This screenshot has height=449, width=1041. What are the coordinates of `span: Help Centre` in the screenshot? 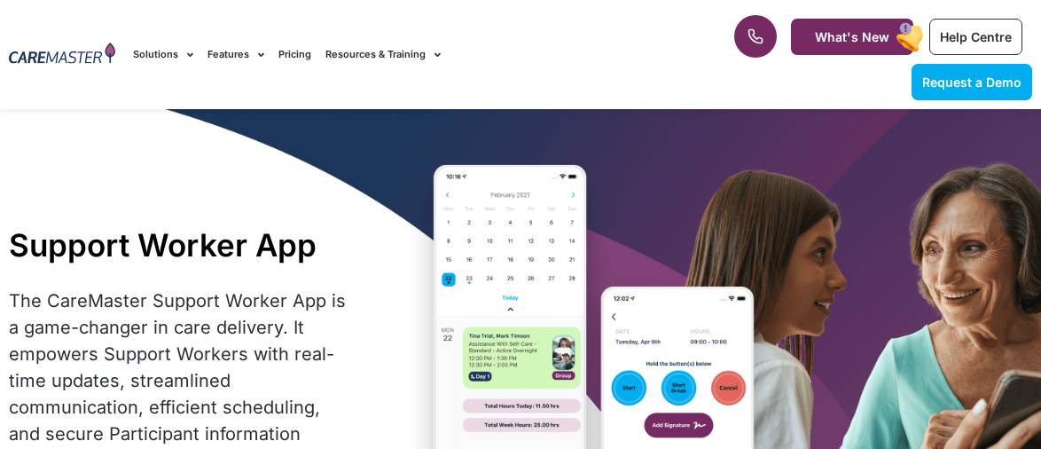 It's located at (976, 36).